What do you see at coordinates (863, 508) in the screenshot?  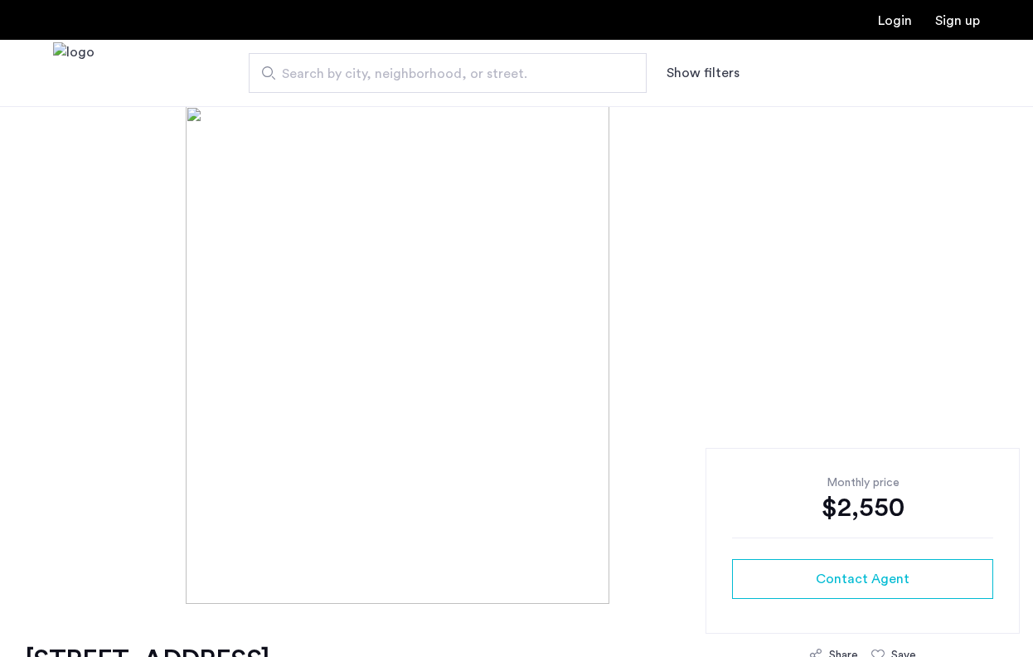 I see `div: $2,550` at bounding box center [863, 508].